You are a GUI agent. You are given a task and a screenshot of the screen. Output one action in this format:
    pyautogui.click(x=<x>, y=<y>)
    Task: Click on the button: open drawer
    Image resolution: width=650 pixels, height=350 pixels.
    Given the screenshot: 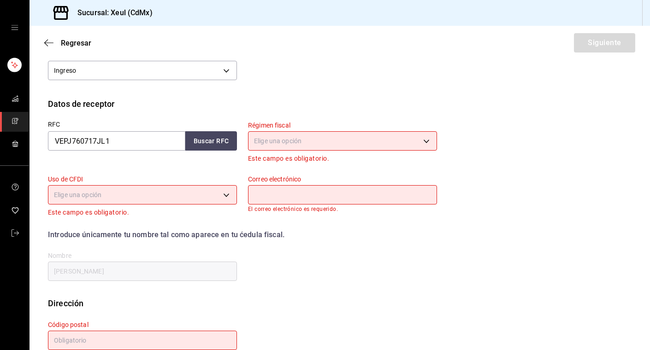 What is the action you would take?
    pyautogui.click(x=15, y=28)
    